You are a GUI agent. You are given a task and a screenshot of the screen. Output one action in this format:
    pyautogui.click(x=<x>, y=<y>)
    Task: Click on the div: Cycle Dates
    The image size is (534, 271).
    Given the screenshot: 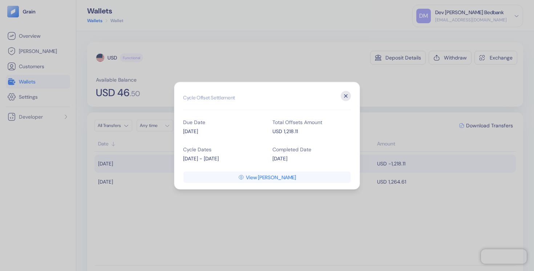 What is the action you would take?
    pyautogui.click(x=222, y=149)
    